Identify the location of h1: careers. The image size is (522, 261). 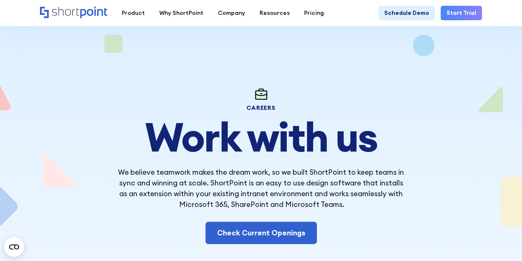
(261, 108).